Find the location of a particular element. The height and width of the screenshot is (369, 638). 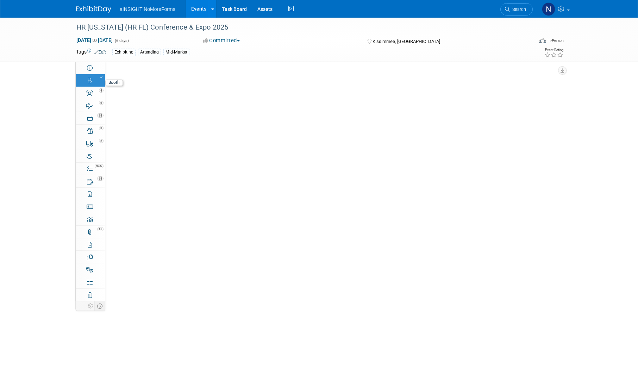

span: 94% is located at coordinates (99, 166).